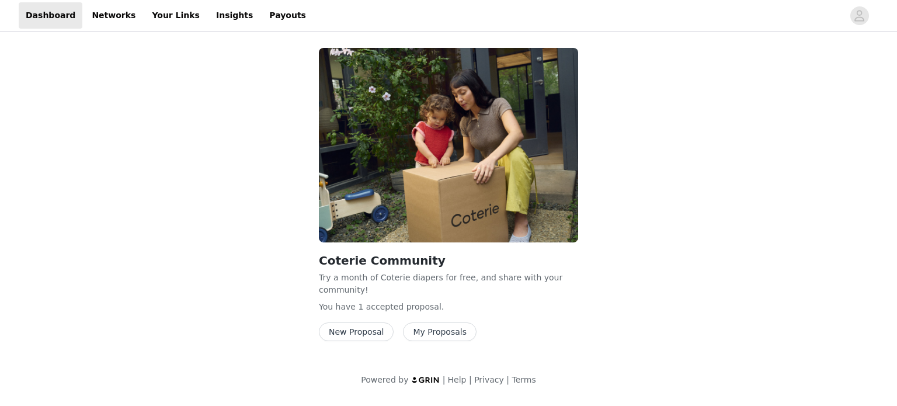  What do you see at coordinates (356, 332) in the screenshot?
I see `button: New Proposal` at bounding box center [356, 332].